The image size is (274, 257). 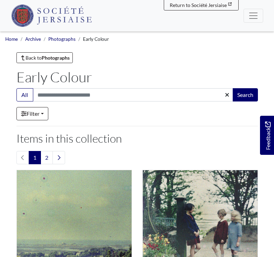 What do you see at coordinates (33, 39) in the screenshot?
I see `a: Archive` at bounding box center [33, 39].